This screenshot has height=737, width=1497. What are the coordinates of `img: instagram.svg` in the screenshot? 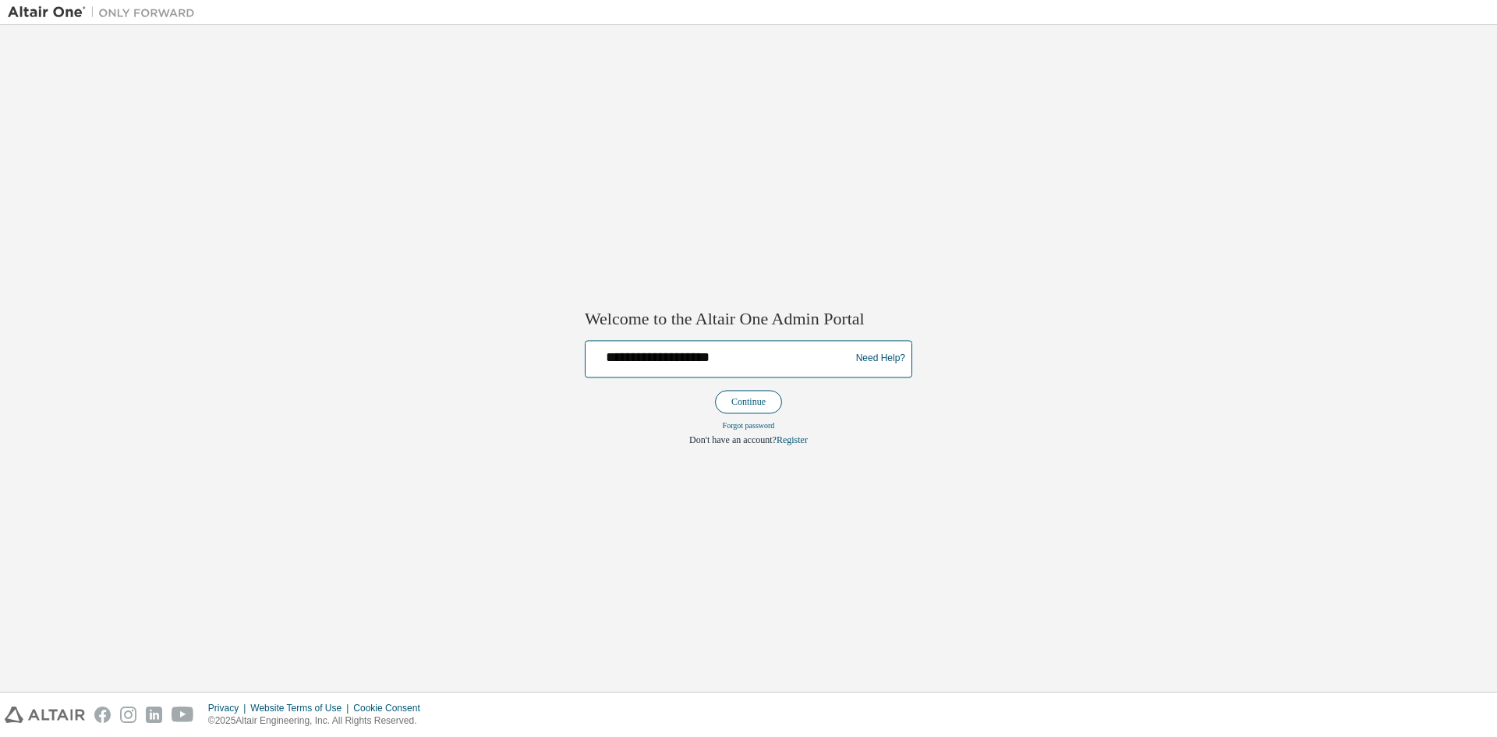 It's located at (128, 714).